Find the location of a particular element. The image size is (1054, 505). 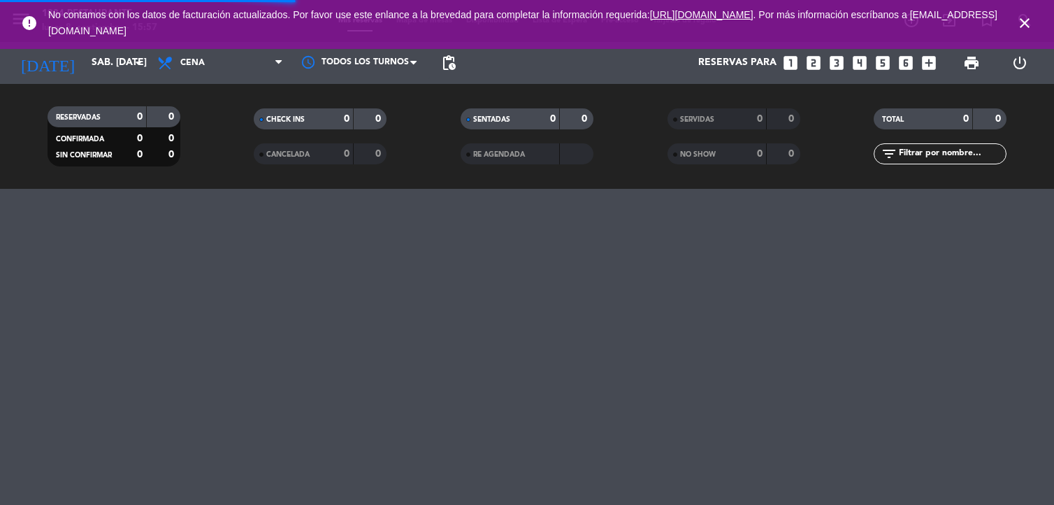

span: NO SHOW is located at coordinates (697, 154).